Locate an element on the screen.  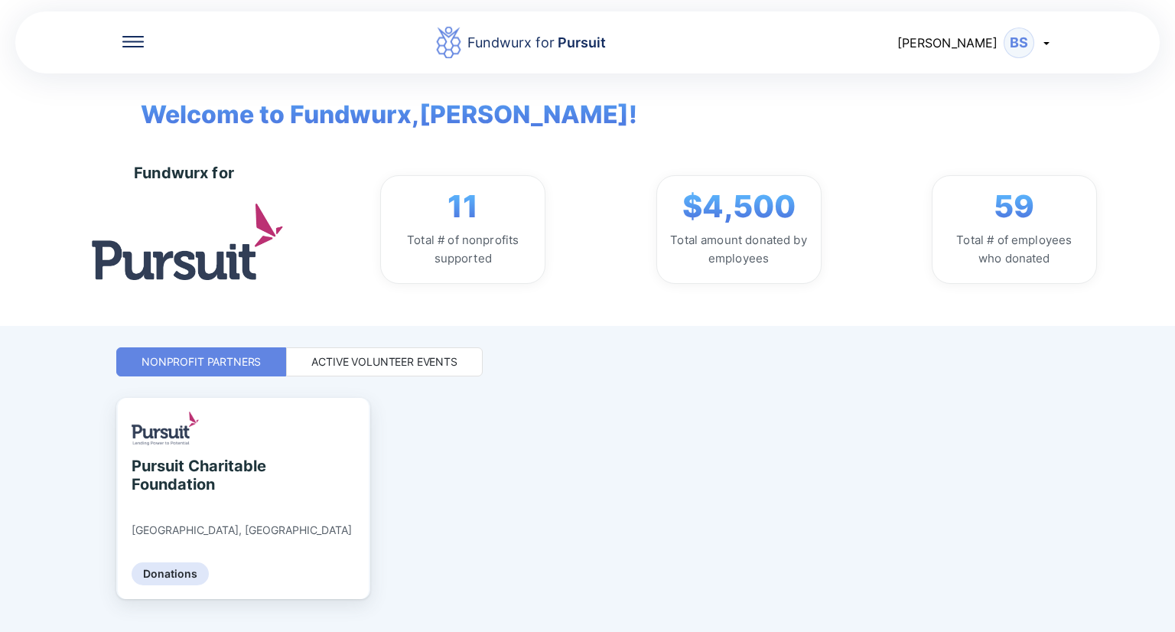
span: 11 is located at coordinates (463, 207).